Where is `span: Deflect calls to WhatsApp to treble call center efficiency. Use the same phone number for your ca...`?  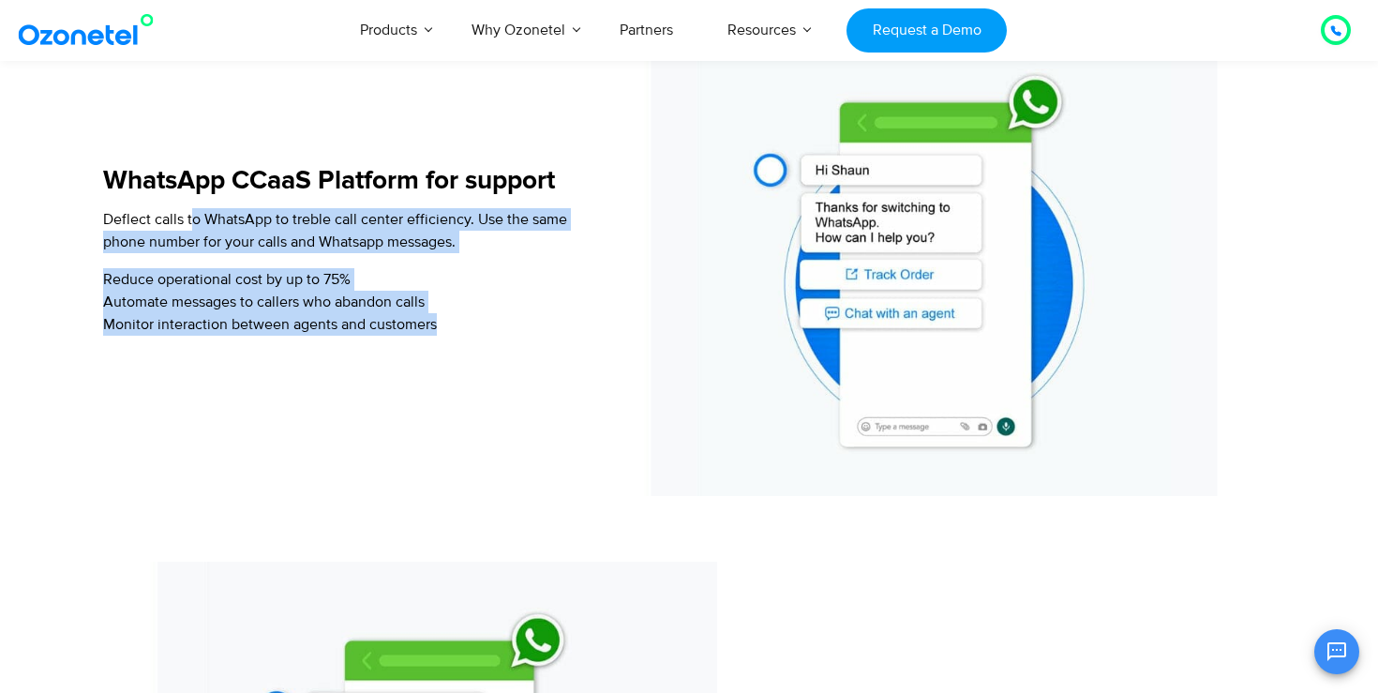
span: Deflect calls to WhatsApp to treble call center efficiency. Use the same phone number for your ca... is located at coordinates (335, 231).